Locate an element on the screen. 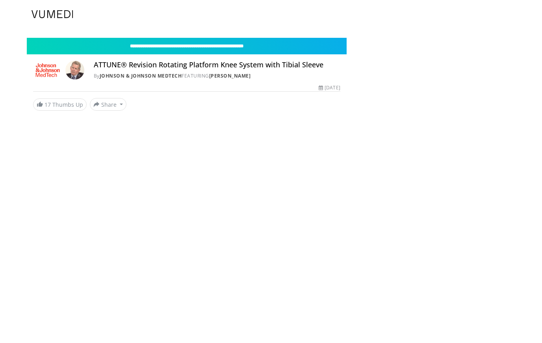 This screenshot has width=542, height=343. h4: ATTUNE® Revision Rotating Platform Knee System with Tibial Sleeve is located at coordinates (217, 65).